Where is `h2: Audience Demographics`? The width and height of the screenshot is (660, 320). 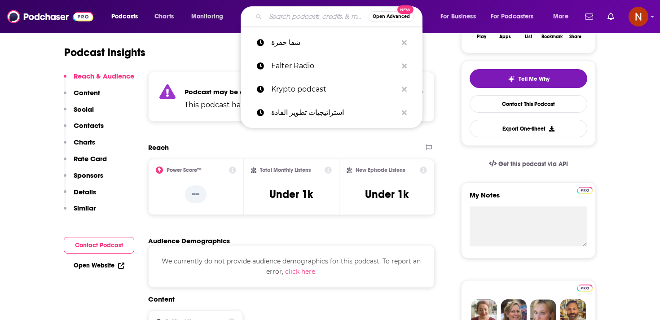
h2: Audience Demographics is located at coordinates (189, 241).